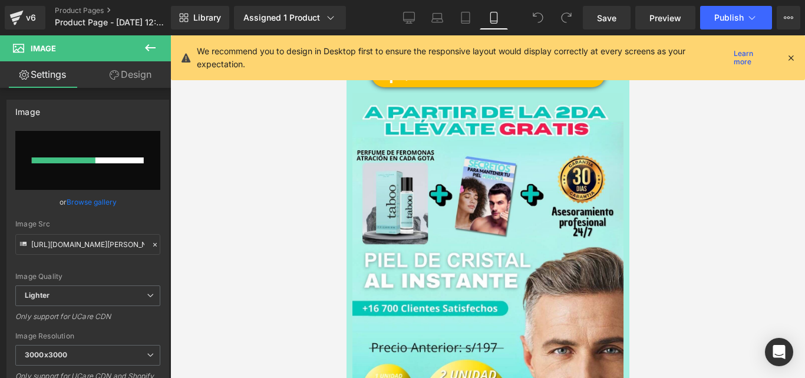 The image size is (805, 378). Describe the element at coordinates (666, 18) in the screenshot. I see `span: Preview` at that location.